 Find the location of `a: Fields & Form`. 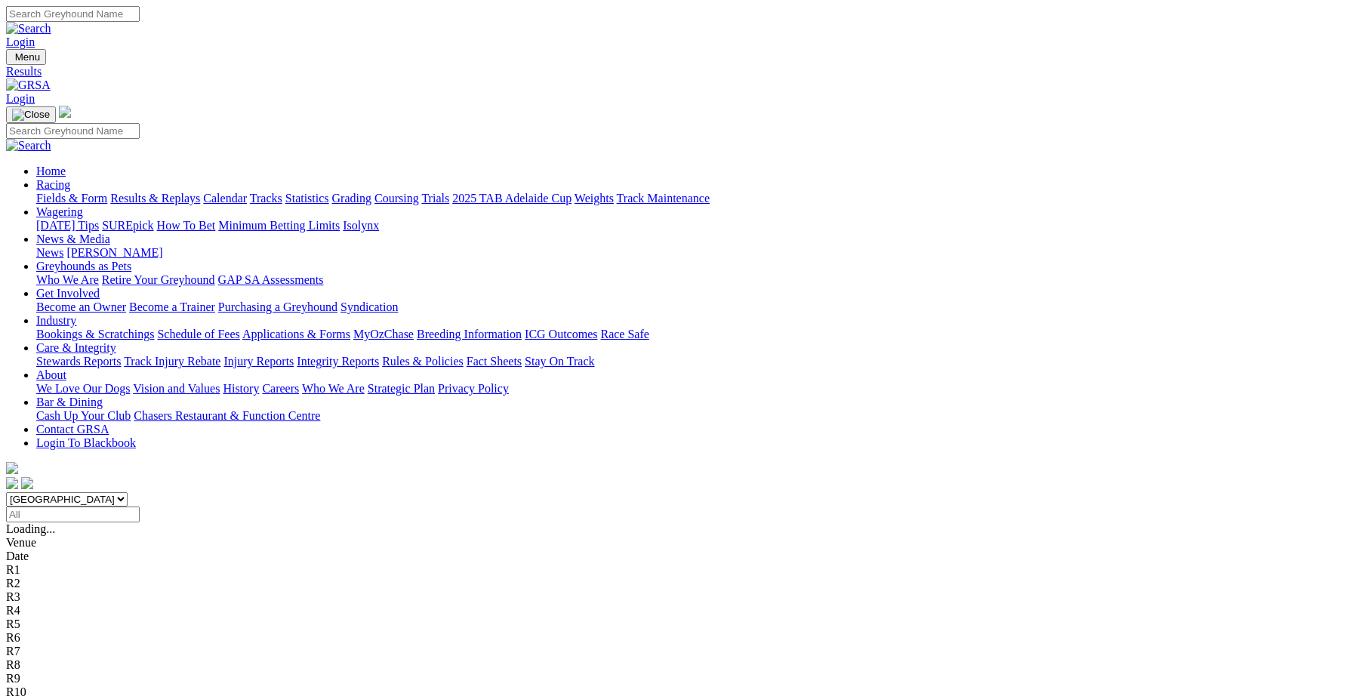

a: Fields & Form is located at coordinates (72, 198).